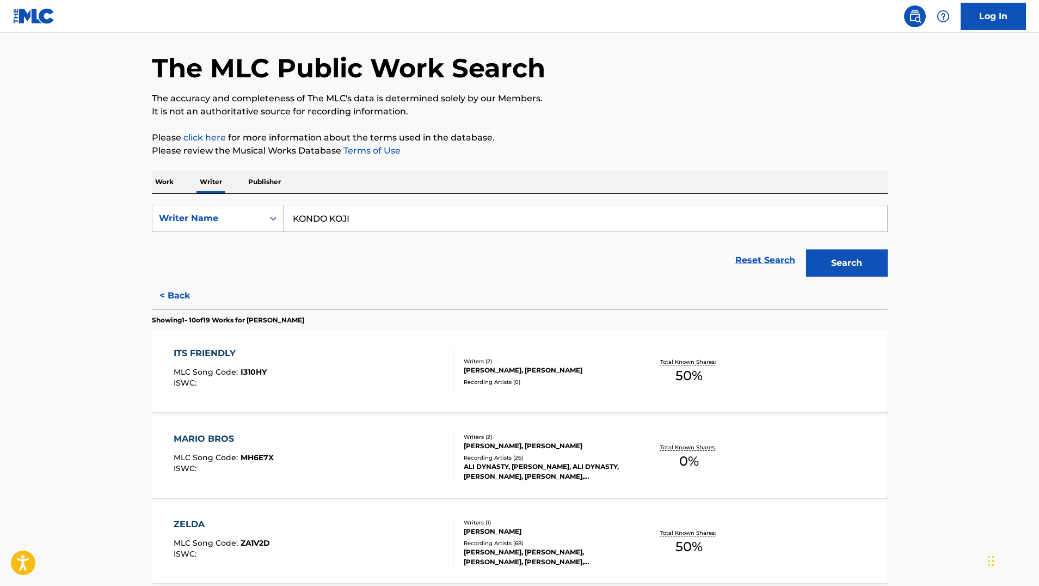 This screenshot has height=586, width=1039. What do you see at coordinates (254, 372) in the screenshot?
I see `span: I310HY` at bounding box center [254, 372].